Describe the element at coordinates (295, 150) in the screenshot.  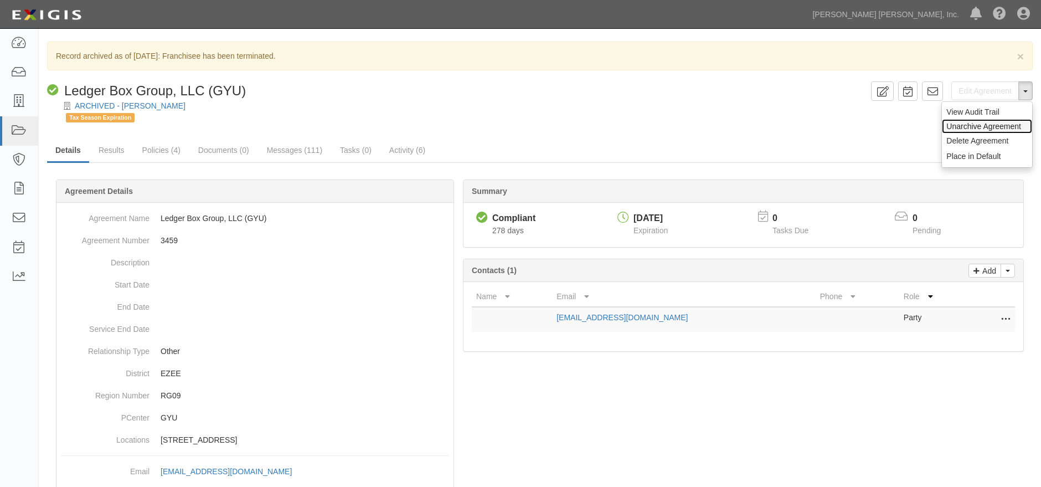
I see `a: Messages (111)` at that location.